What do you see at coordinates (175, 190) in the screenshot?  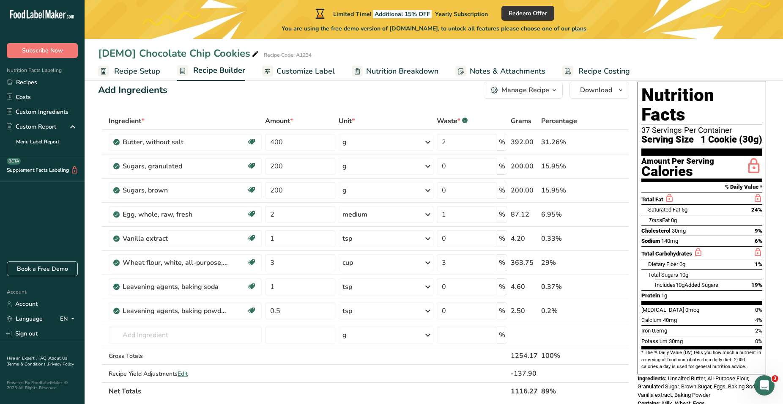 I see `div: Sugars, brown` at bounding box center [175, 190].